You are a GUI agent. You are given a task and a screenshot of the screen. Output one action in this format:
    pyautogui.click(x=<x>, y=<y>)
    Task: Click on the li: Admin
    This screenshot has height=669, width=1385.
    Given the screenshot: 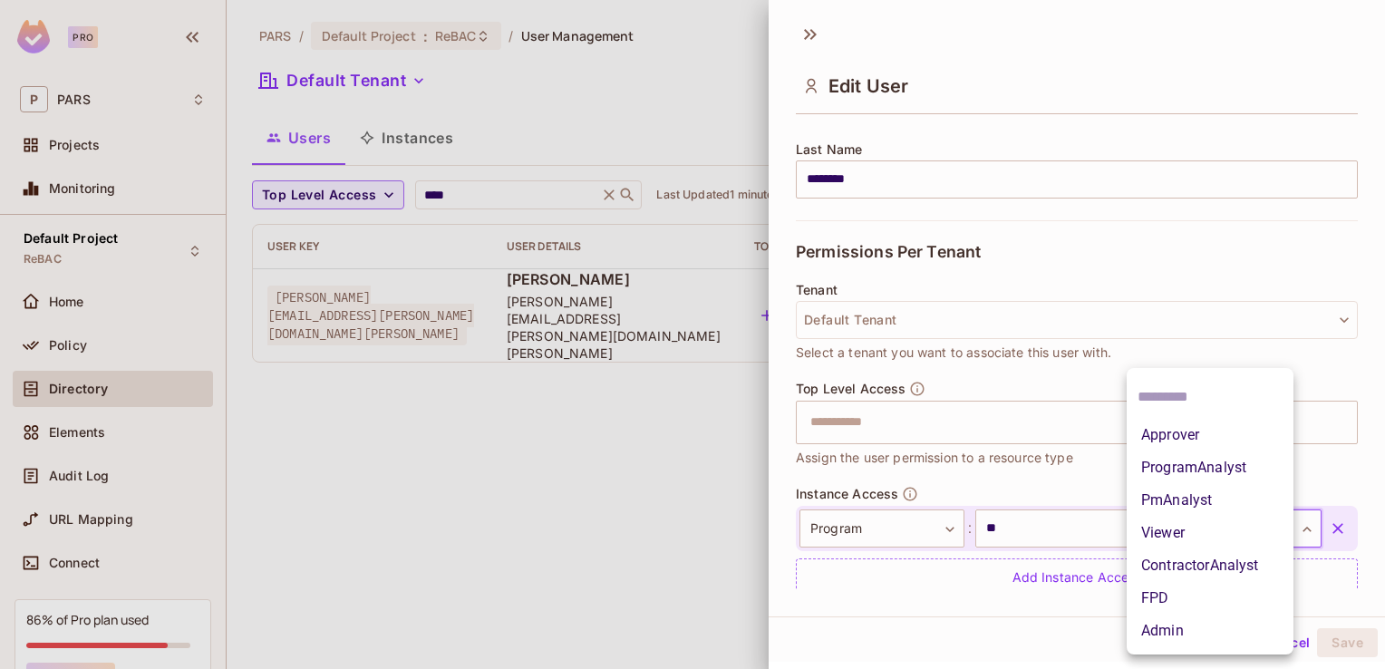 What is the action you would take?
    pyautogui.click(x=1210, y=631)
    